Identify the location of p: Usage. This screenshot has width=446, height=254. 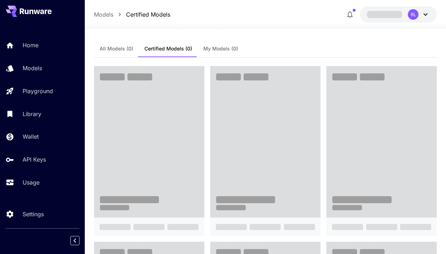
(31, 183).